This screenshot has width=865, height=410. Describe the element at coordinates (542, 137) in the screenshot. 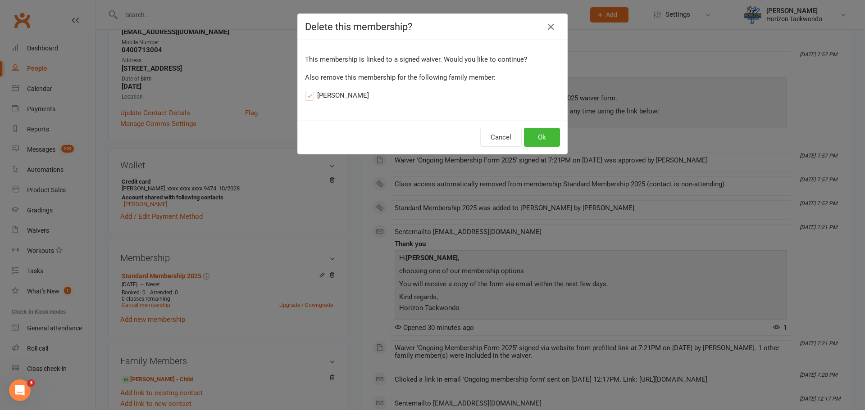

I see `button: Ok` at that location.